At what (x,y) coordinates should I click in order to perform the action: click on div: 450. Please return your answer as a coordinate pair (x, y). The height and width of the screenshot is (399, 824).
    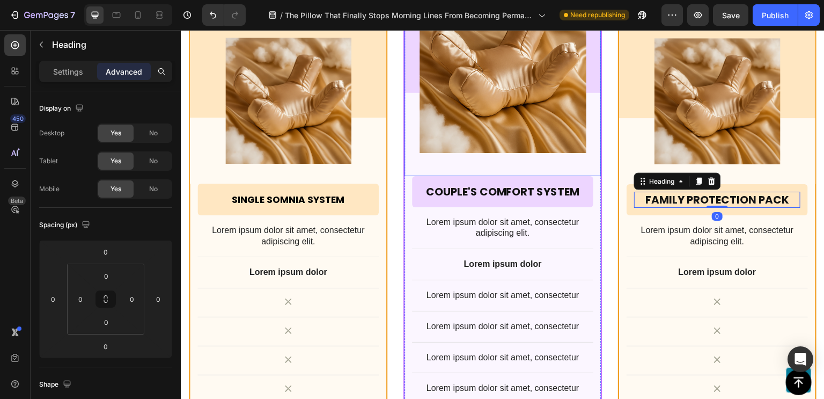
    Looking at the image, I should click on (18, 119).